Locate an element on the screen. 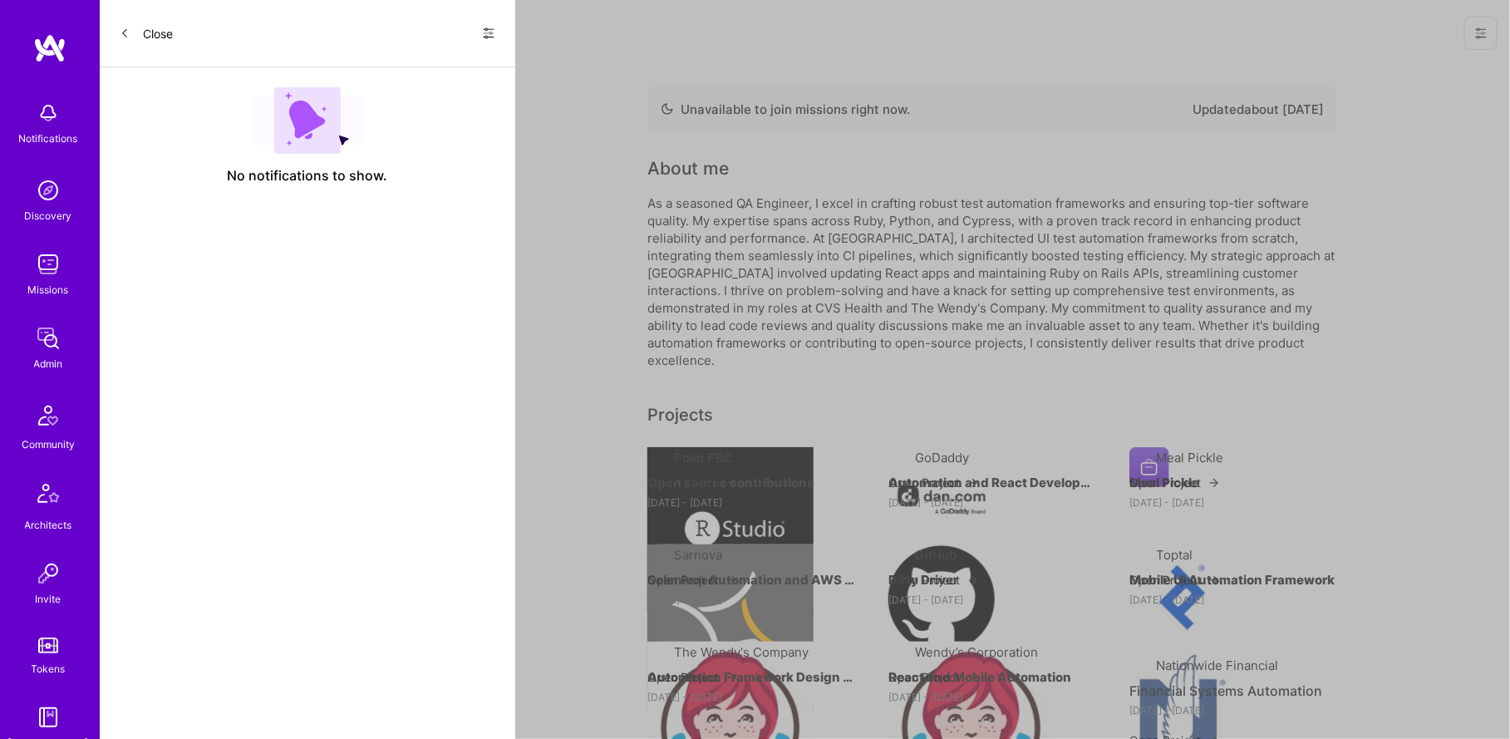 This screenshot has width=1510, height=739. img: Invite is located at coordinates (48, 574).